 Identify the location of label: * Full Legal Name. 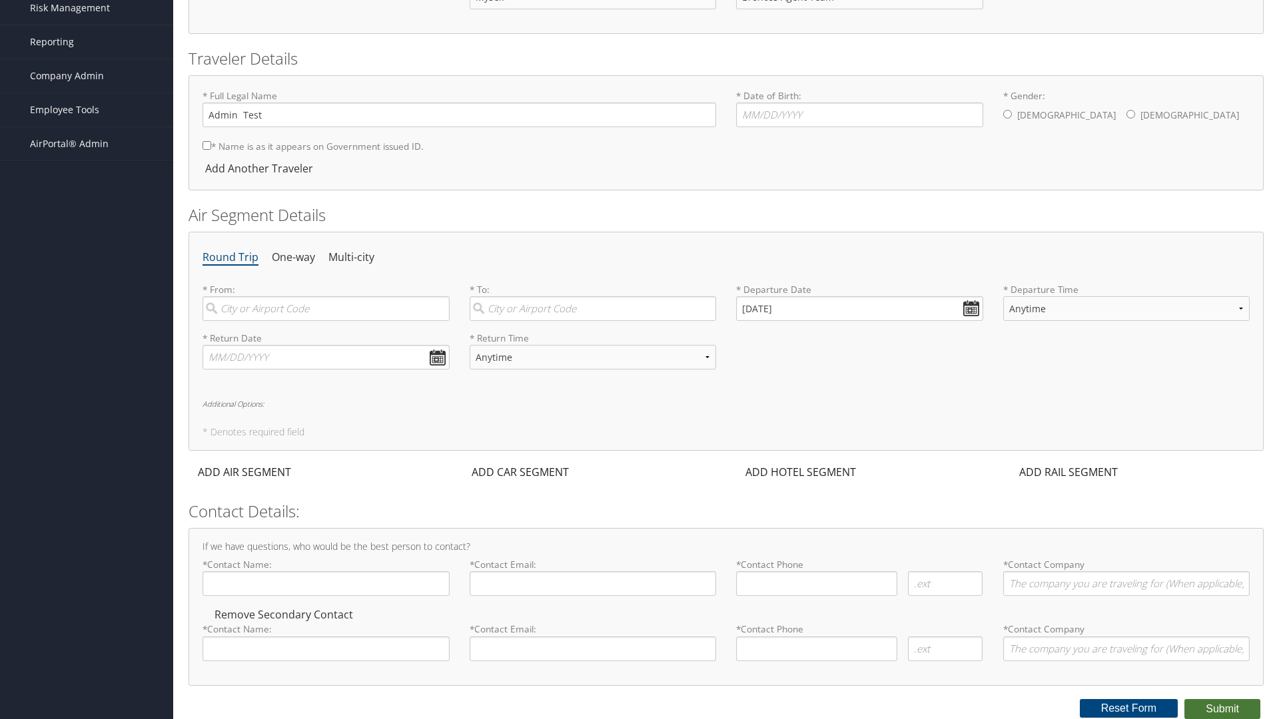
(459, 108).